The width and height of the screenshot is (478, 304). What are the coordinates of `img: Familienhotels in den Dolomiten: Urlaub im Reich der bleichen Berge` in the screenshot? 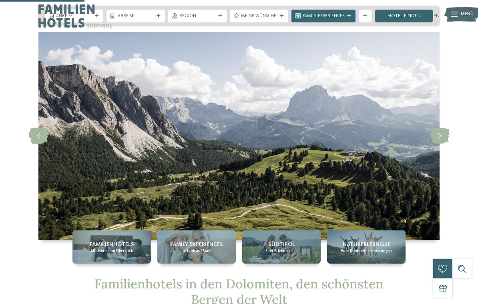 It's located at (239, 136).